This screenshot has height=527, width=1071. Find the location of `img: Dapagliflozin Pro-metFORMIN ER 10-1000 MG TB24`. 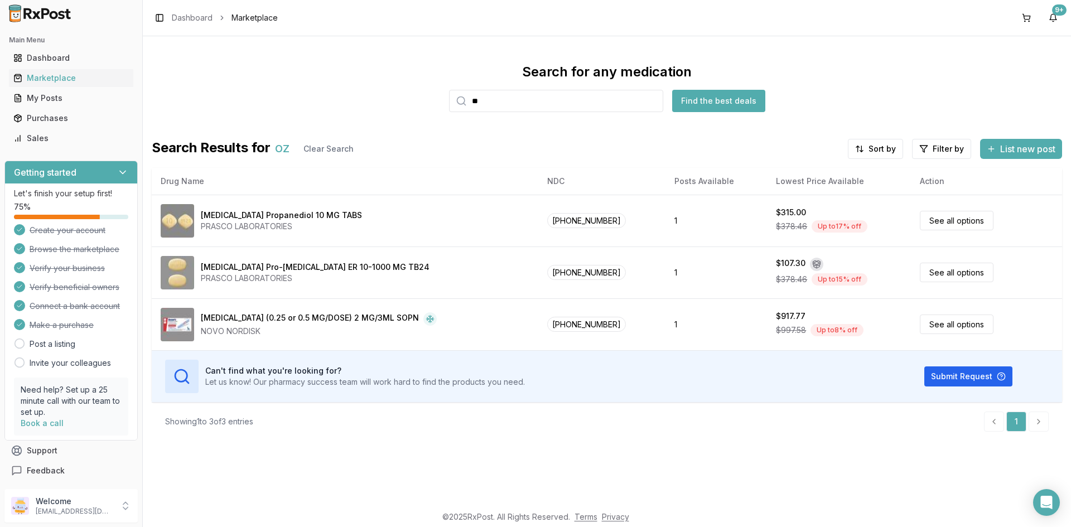

img: Dapagliflozin Pro-metFORMIN ER 10-1000 MG TB24 is located at coordinates (177, 273).